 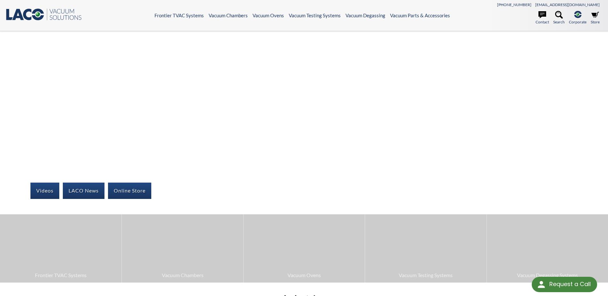 I want to click on span: Vacuum Testing Systems, so click(x=426, y=275).